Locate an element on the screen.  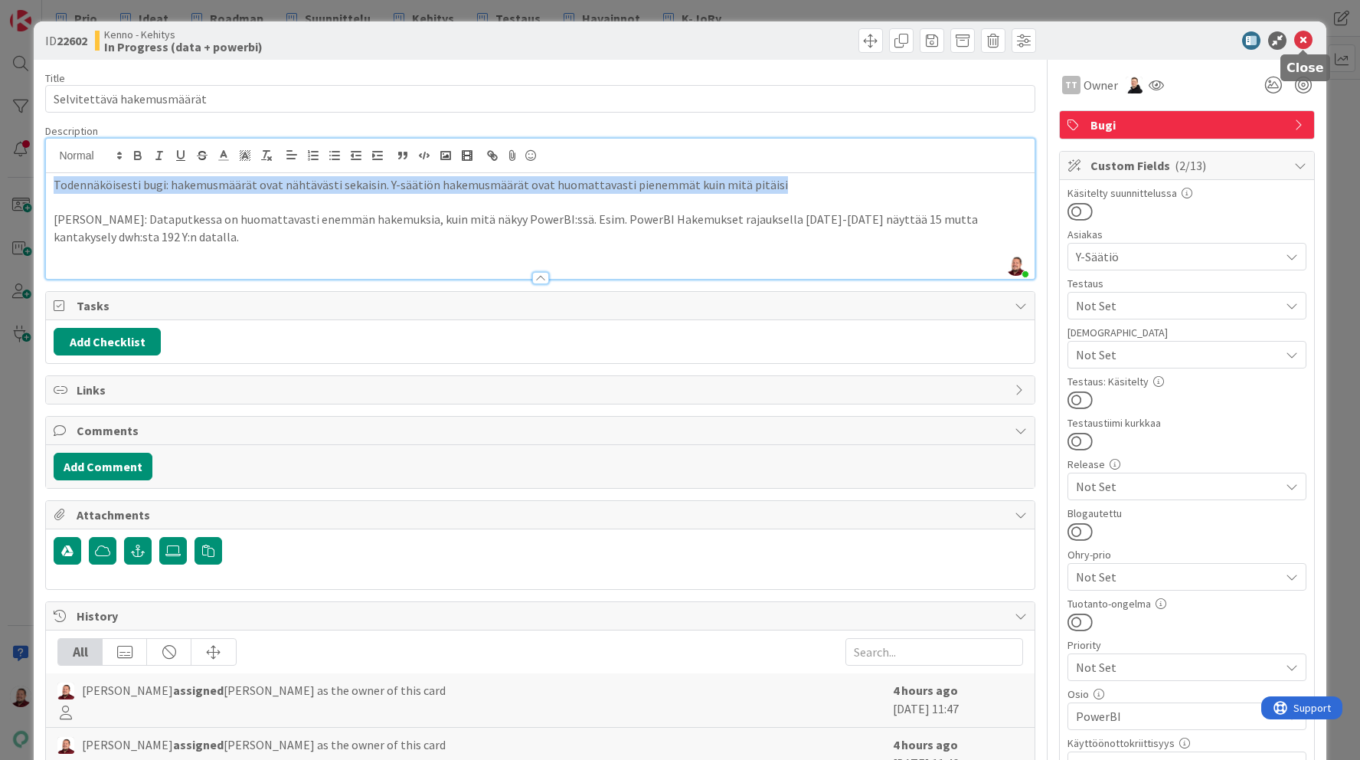
span: Kenno - Kehitys is located at coordinates (183, 34).